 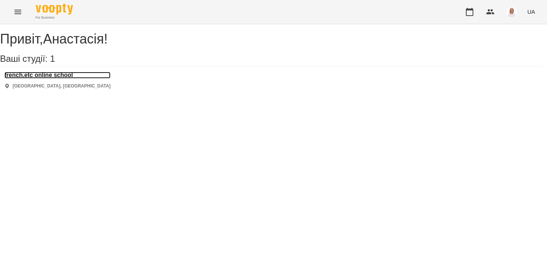 I want to click on span: For Business, so click(x=54, y=17).